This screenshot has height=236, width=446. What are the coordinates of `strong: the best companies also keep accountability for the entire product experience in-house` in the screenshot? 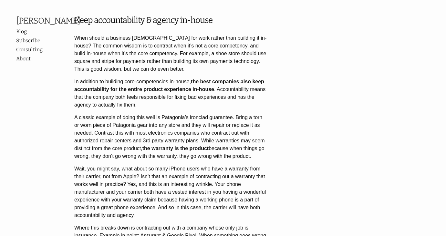 It's located at (169, 85).